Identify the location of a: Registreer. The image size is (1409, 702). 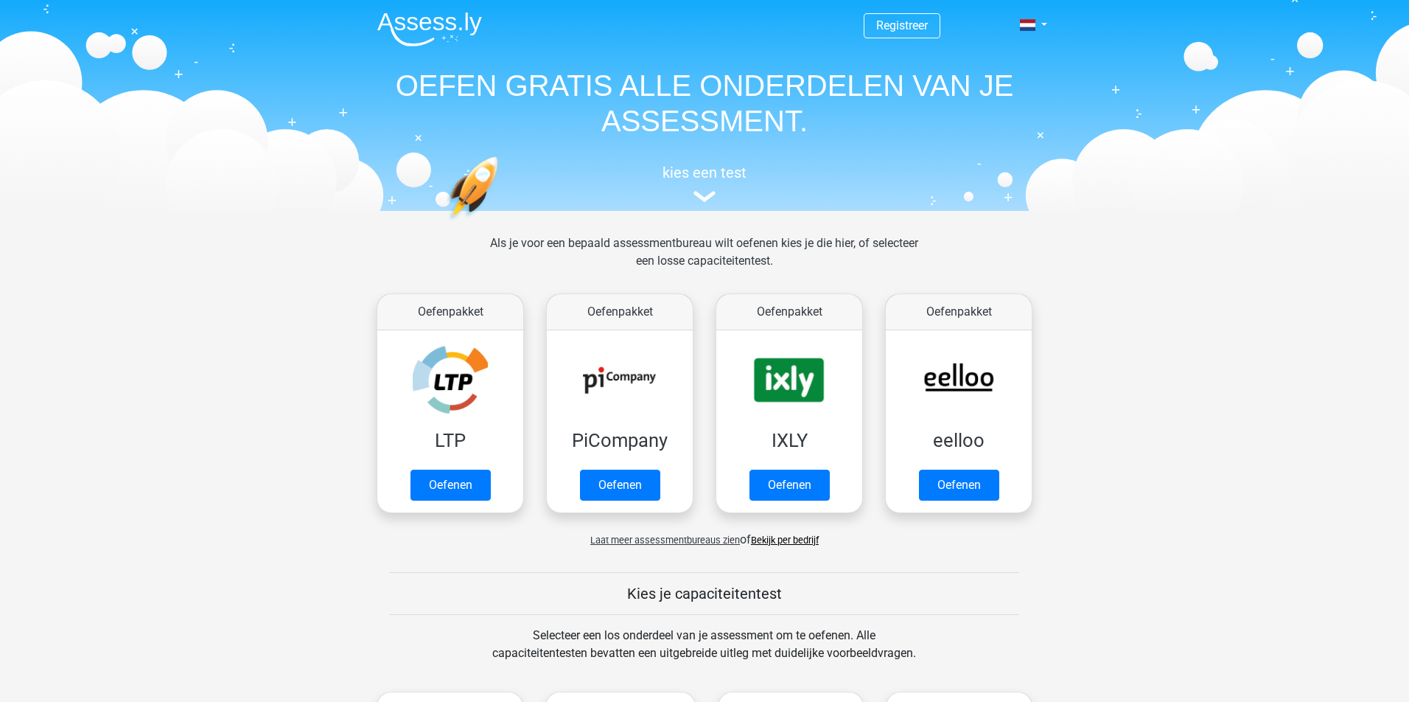
(902, 25).